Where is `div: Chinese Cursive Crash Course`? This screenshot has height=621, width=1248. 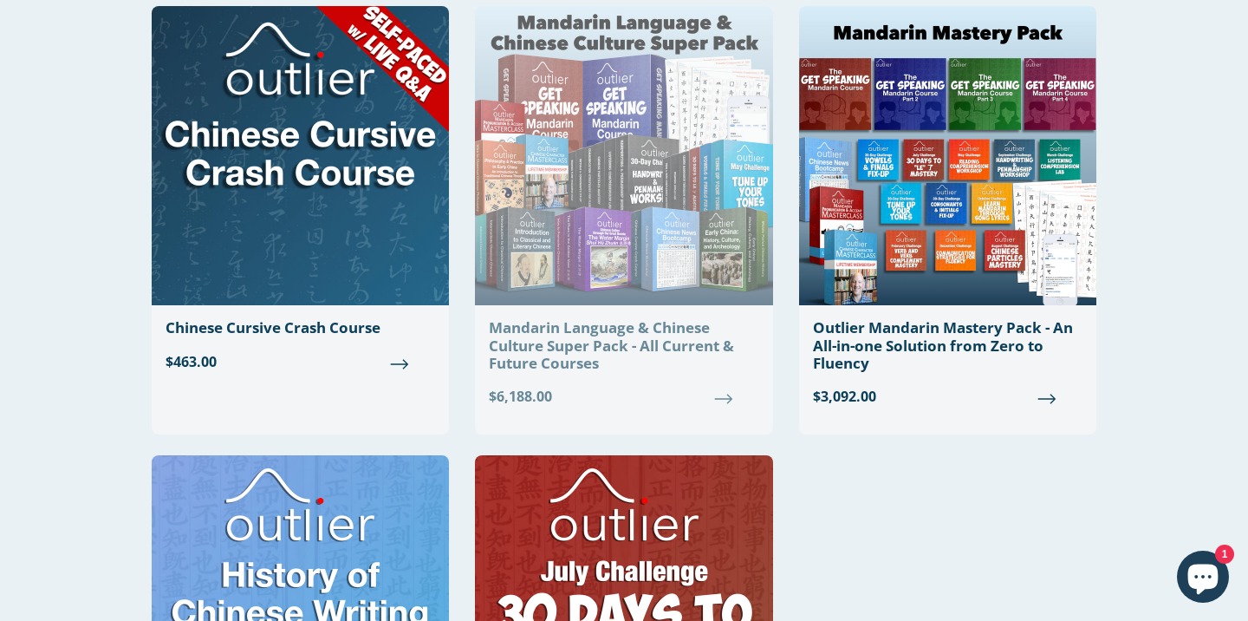
div: Chinese Cursive Crash Course is located at coordinates (300, 328).